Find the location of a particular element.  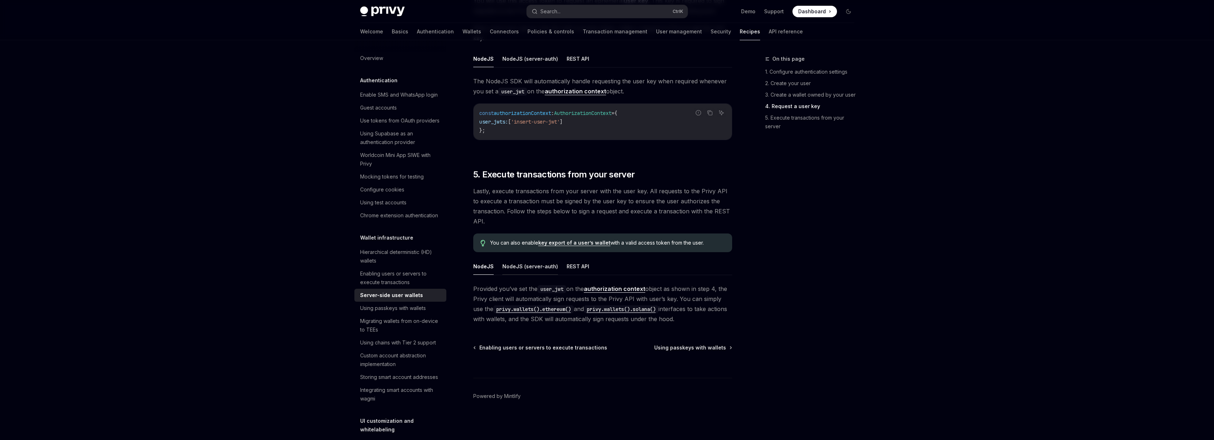

a: key export of a user’s wallet is located at coordinates (574, 243).